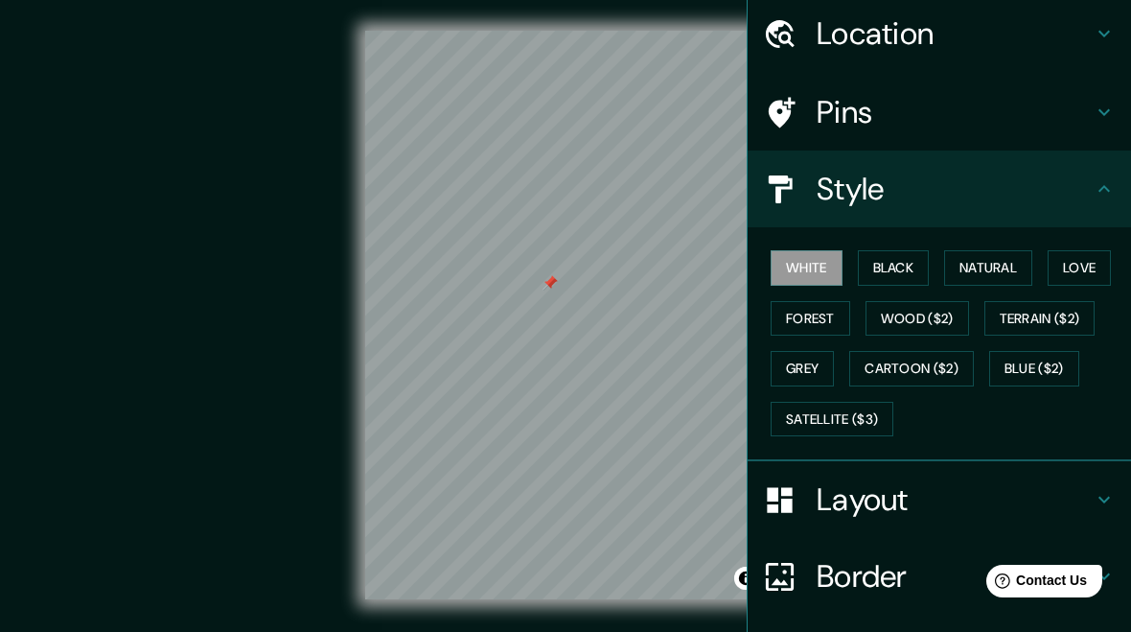 This screenshot has height=632, width=1131. Describe the element at coordinates (832, 419) in the screenshot. I see `button: Satellite ($3)` at that location.